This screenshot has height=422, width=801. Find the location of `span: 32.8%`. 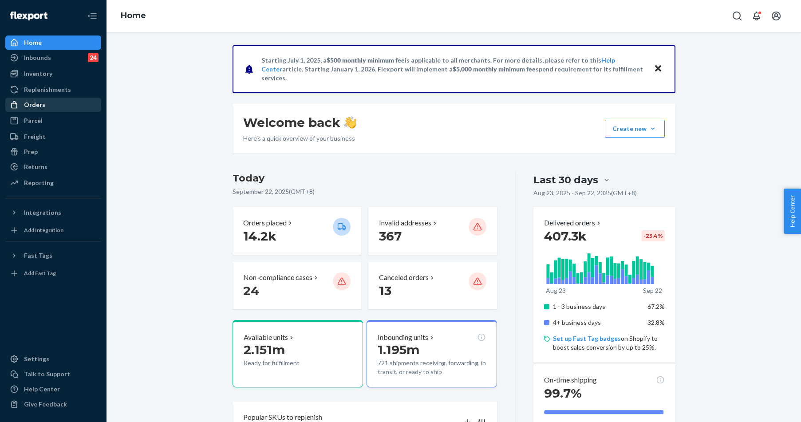

span: 32.8% is located at coordinates (656, 322).